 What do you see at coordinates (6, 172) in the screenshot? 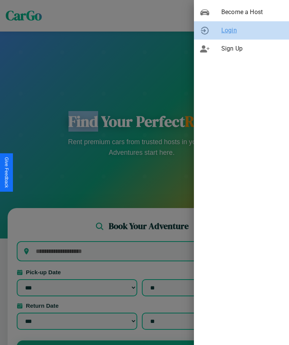
I see `div: Give Feedback` at bounding box center [6, 172].